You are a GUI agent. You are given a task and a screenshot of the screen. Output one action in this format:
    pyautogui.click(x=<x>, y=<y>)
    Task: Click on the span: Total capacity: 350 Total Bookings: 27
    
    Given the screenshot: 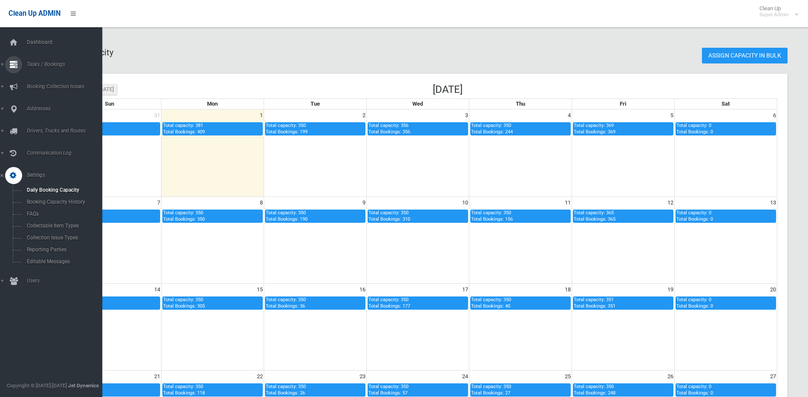 What is the action you would take?
    pyautogui.click(x=491, y=389)
    